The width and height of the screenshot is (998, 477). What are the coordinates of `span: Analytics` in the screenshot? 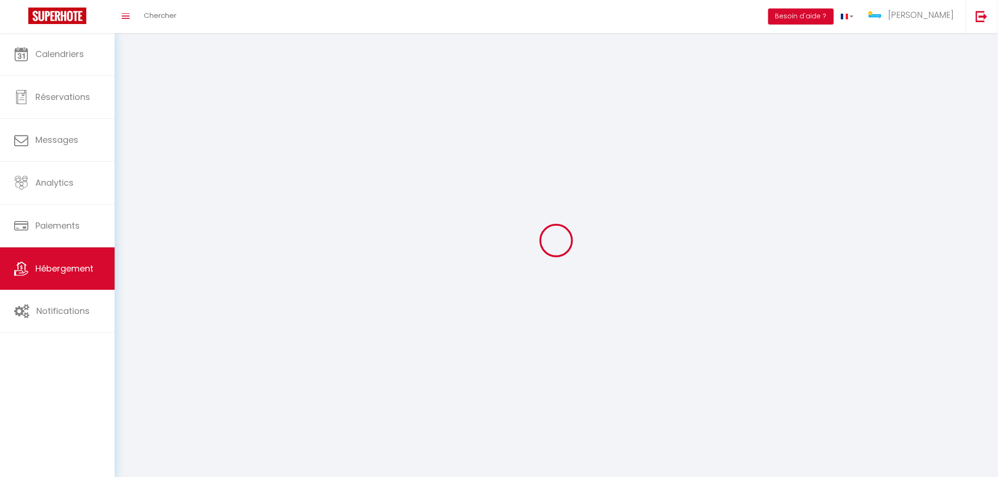 It's located at (54, 183).